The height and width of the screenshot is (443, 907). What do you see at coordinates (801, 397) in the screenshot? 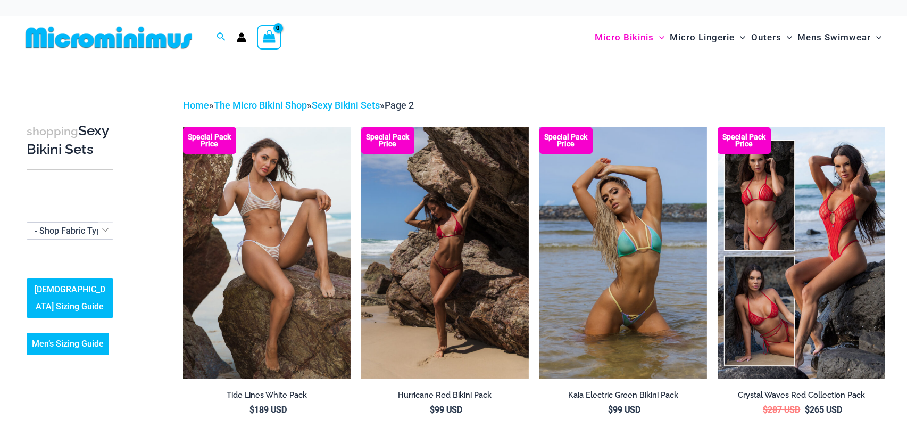
I see `a: Crystal Waves Red Collection Pack` at bounding box center [801, 397].